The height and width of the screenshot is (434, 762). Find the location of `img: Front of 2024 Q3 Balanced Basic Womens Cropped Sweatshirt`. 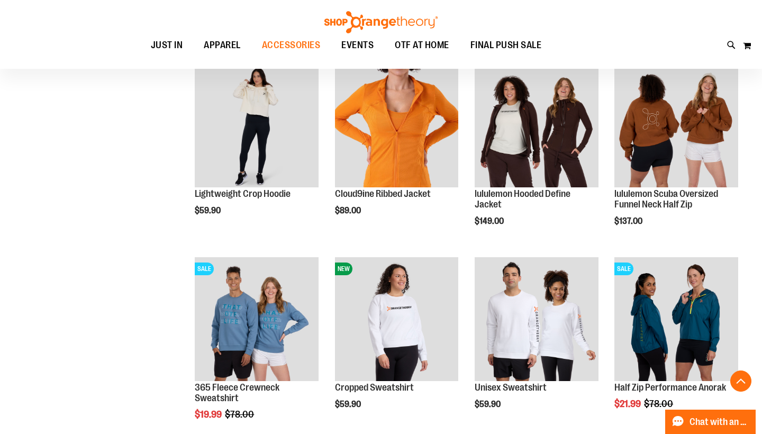

img: Front of 2024 Q3 Balanced Basic Womens Cropped Sweatshirt is located at coordinates (397, 319).